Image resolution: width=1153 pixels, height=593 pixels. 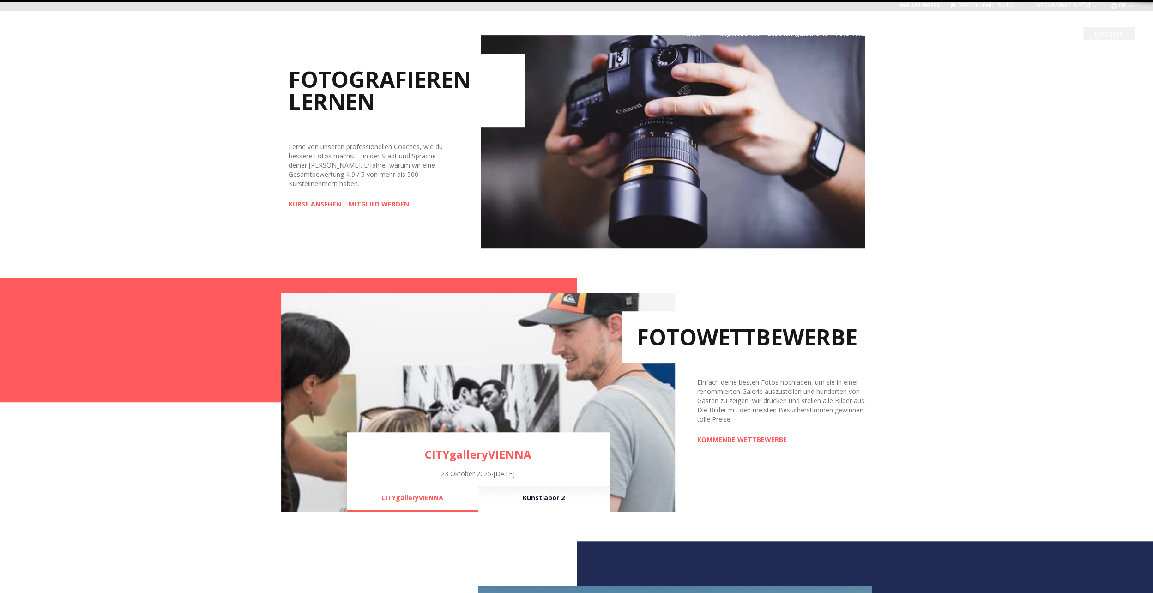 I want to click on img: Swiss photo club, so click(x=37, y=33).